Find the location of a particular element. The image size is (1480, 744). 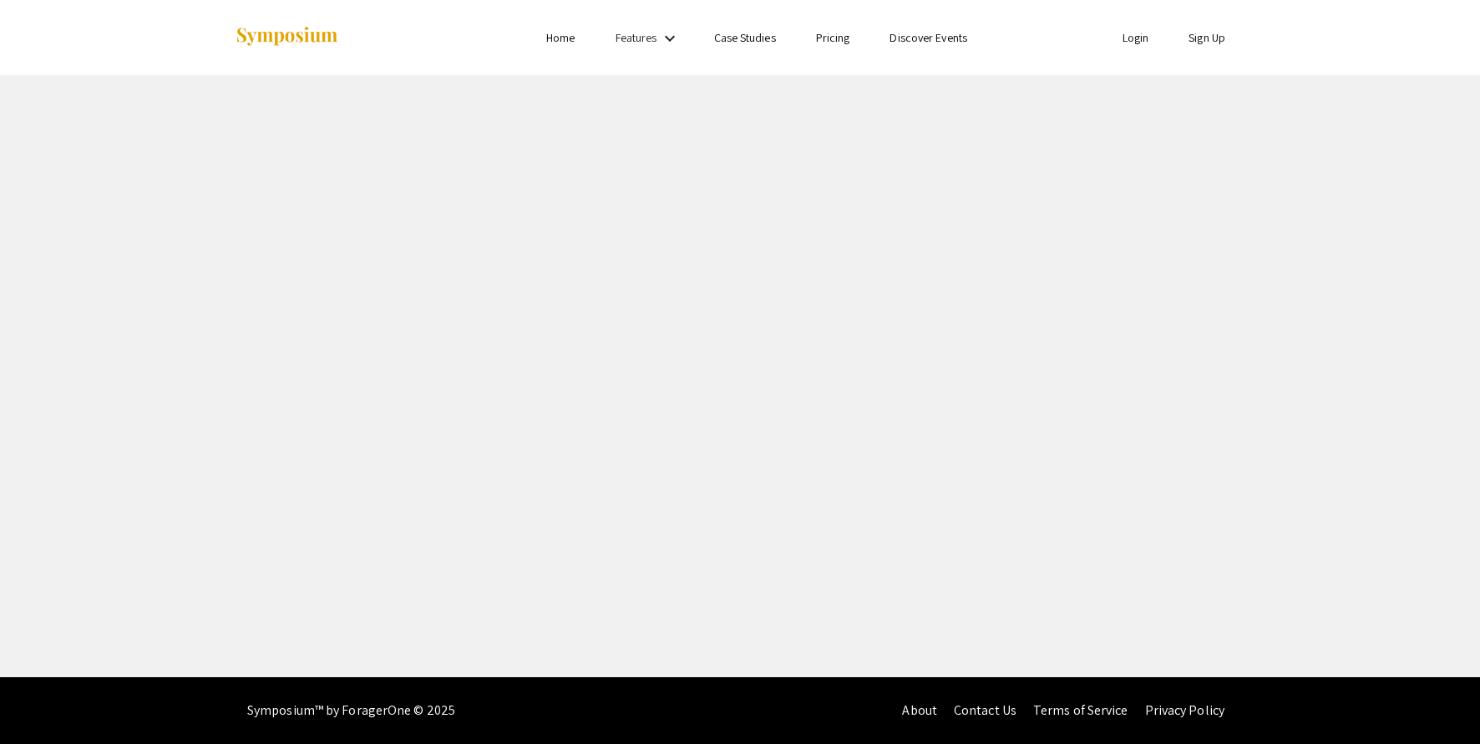

img: Symposium by ForagerOne is located at coordinates (287, 37).